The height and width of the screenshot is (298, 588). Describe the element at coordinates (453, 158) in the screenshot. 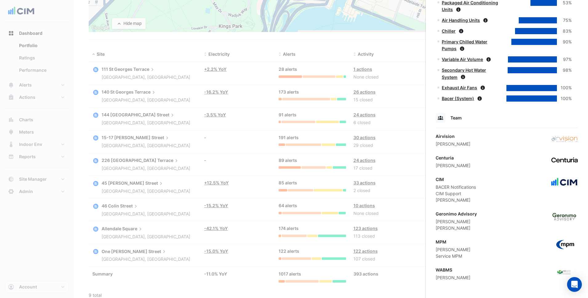

I see `div: Centuria` at that location.